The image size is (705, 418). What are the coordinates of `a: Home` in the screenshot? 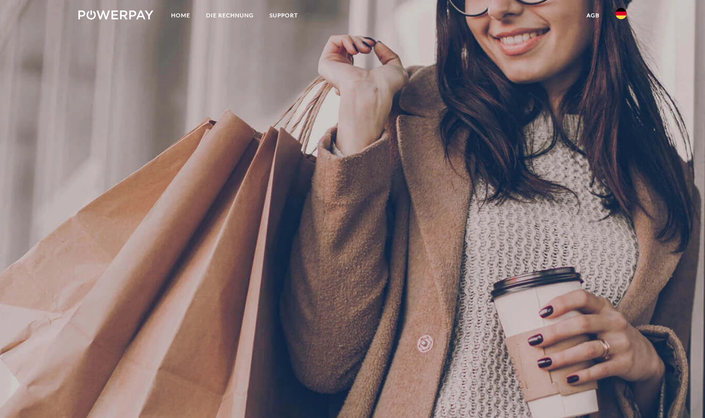 It's located at (180, 15).